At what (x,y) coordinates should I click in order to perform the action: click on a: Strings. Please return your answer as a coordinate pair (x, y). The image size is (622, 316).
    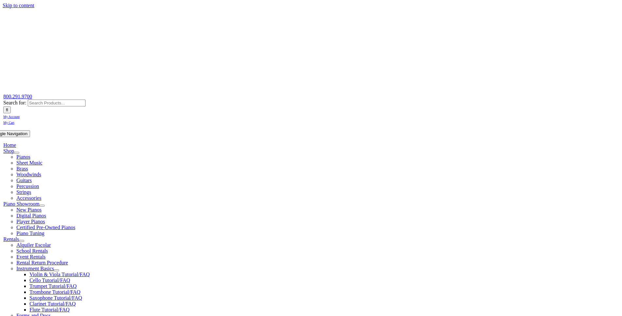
    Looking at the image, I should click on (24, 192).